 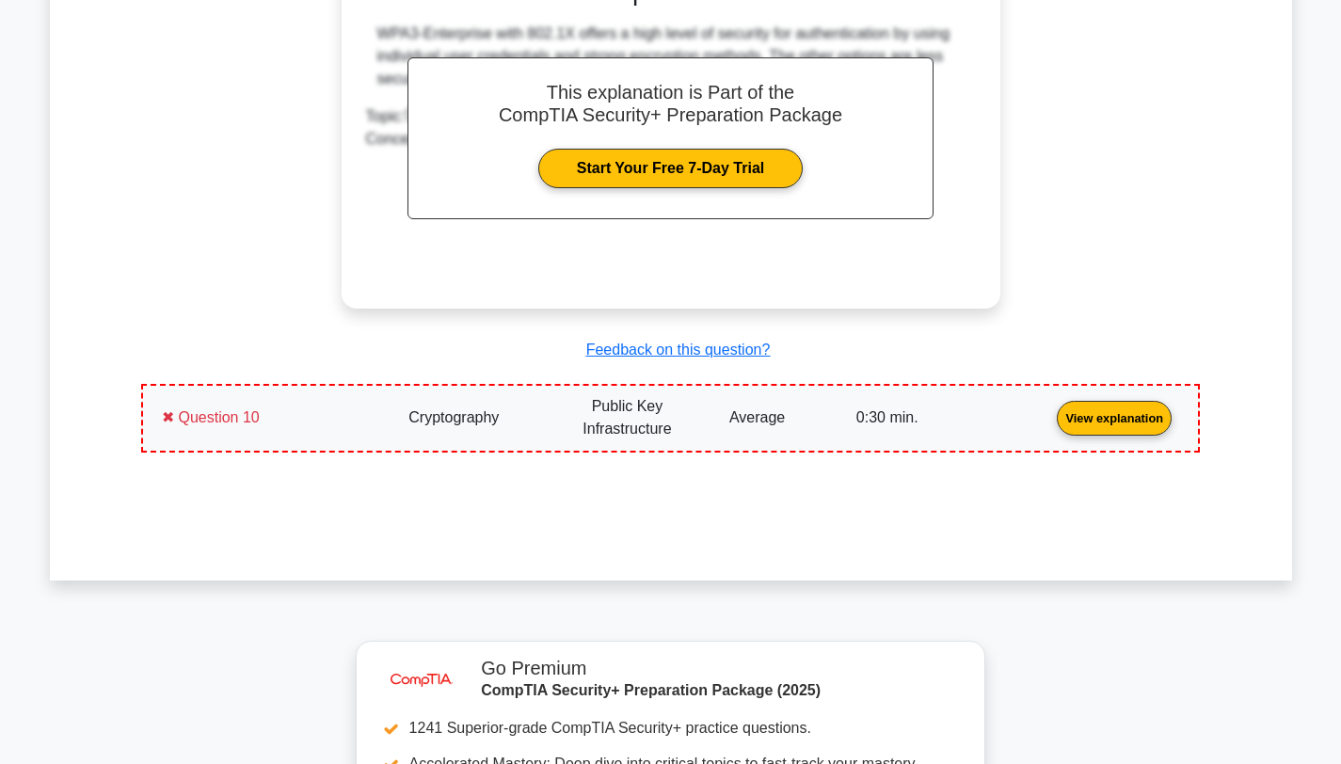 What do you see at coordinates (671, 117) in the screenshot?
I see `div: Topic:` at bounding box center [671, 117].